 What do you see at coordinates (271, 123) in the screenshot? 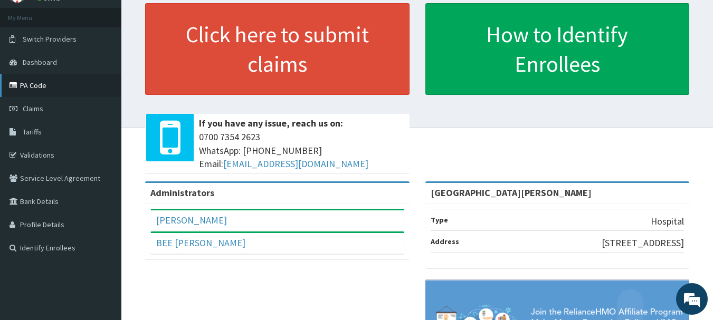
I see `b: If you have any issue, reach us on:` at bounding box center [271, 123].